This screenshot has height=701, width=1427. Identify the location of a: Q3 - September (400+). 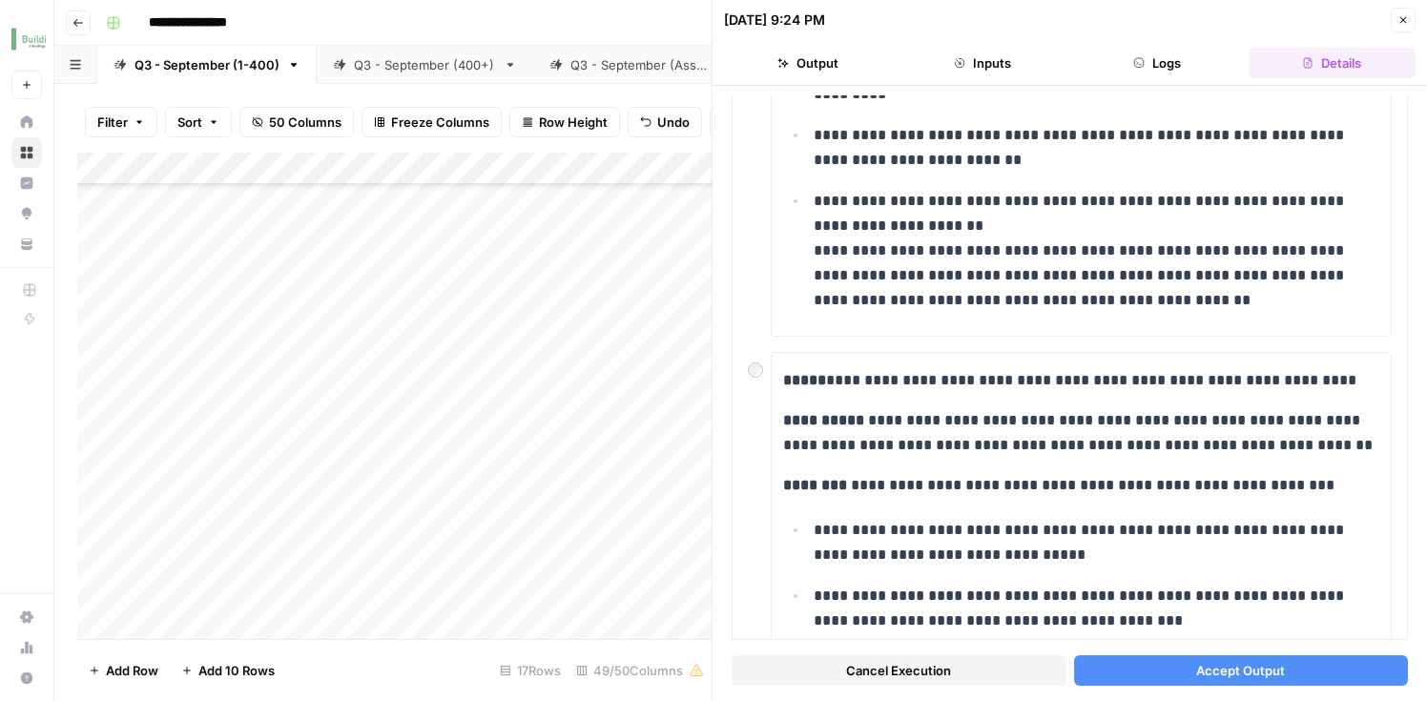
(424, 65).